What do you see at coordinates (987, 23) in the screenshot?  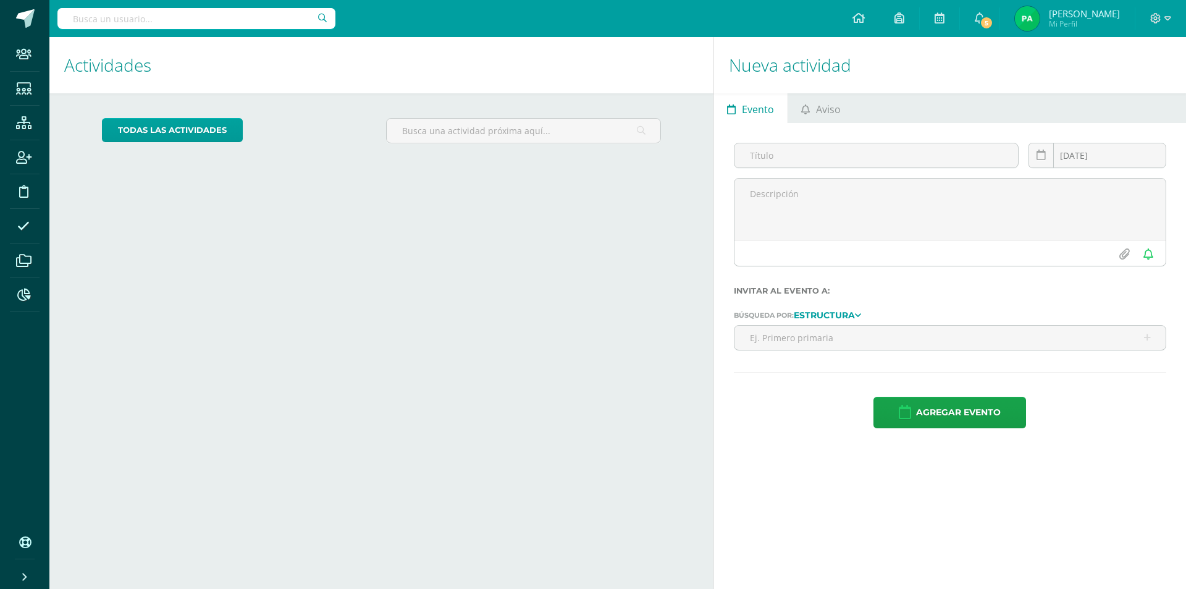 I see `span: 5` at bounding box center [987, 23].